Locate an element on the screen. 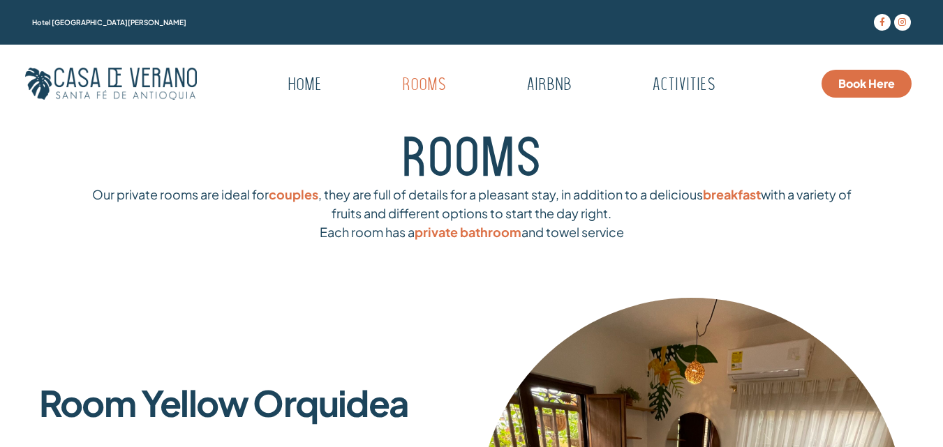 The width and height of the screenshot is (943, 447). p: Room Yellow Orquidea is located at coordinates (252, 403).